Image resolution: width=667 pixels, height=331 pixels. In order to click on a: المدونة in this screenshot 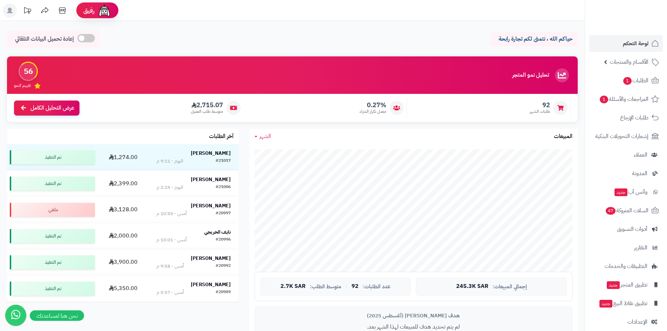, I will do `click(626, 173)`.